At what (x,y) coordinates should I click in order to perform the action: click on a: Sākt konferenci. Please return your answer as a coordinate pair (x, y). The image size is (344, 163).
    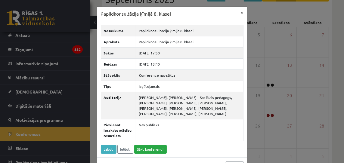
    Looking at the image, I should click on (151, 149).